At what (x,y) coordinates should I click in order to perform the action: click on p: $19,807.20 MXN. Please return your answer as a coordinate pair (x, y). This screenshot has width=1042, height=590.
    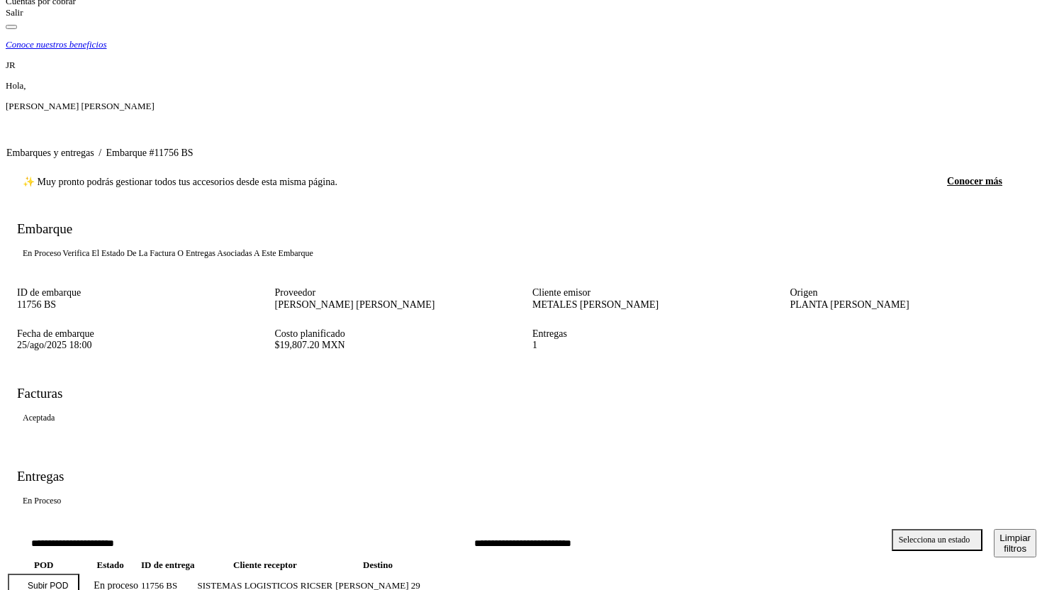
    Looking at the image, I should click on (393, 345).